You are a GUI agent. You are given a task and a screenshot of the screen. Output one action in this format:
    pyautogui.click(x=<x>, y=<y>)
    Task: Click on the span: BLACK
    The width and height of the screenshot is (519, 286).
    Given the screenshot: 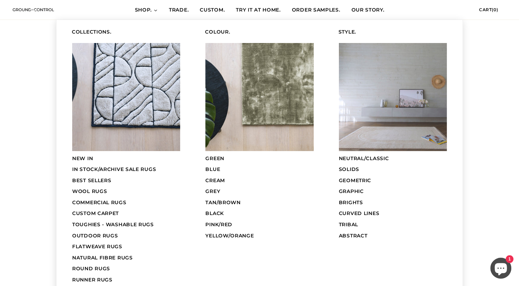 What is the action you would take?
    pyautogui.click(x=214, y=214)
    